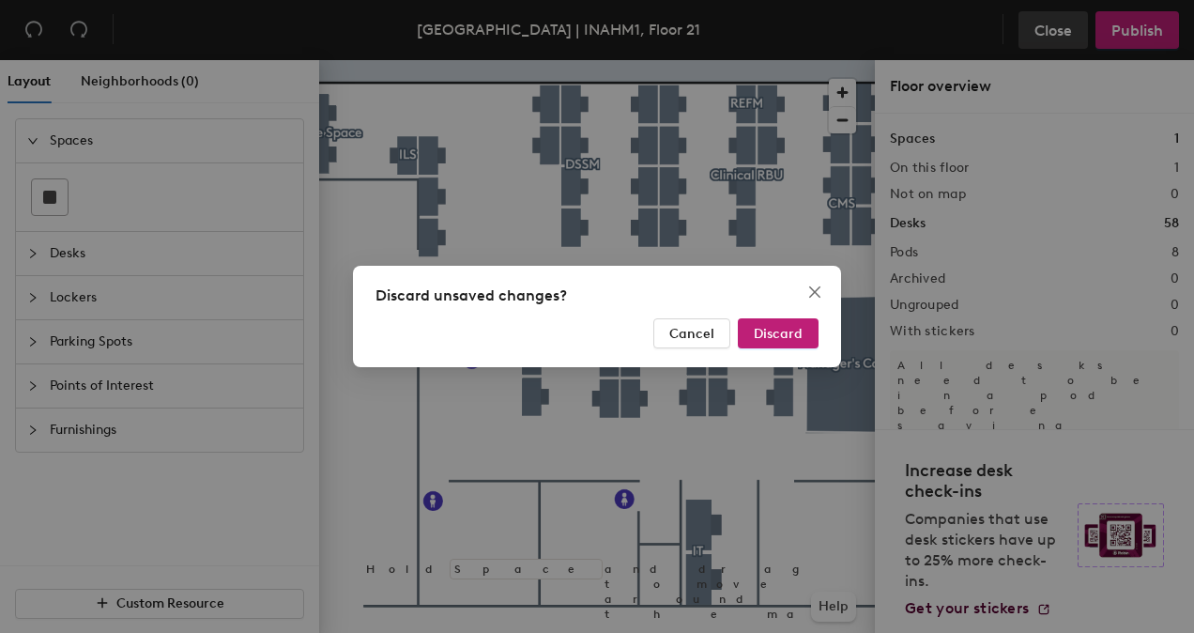 The height and width of the screenshot is (633, 1194). Describe the element at coordinates (597, 296) in the screenshot. I see `div: Discard unsaved changes?` at that location.